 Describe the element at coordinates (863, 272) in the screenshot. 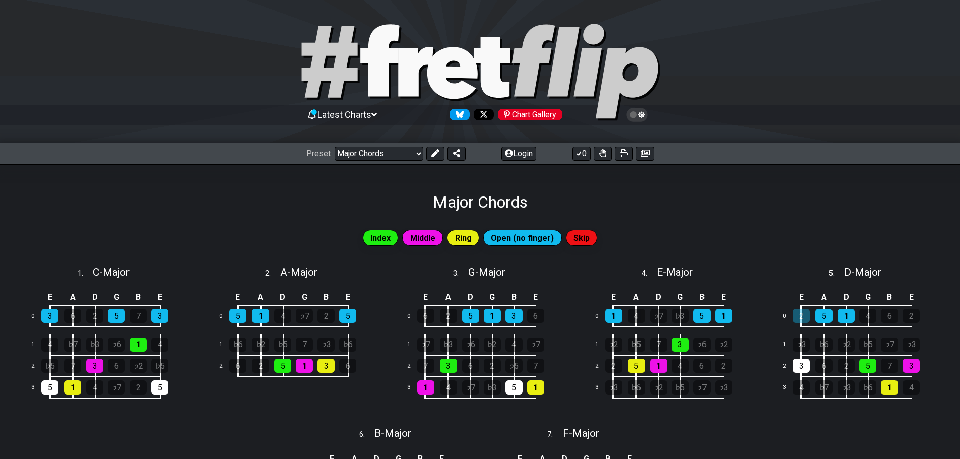

I see `span: D - Major` at that location.